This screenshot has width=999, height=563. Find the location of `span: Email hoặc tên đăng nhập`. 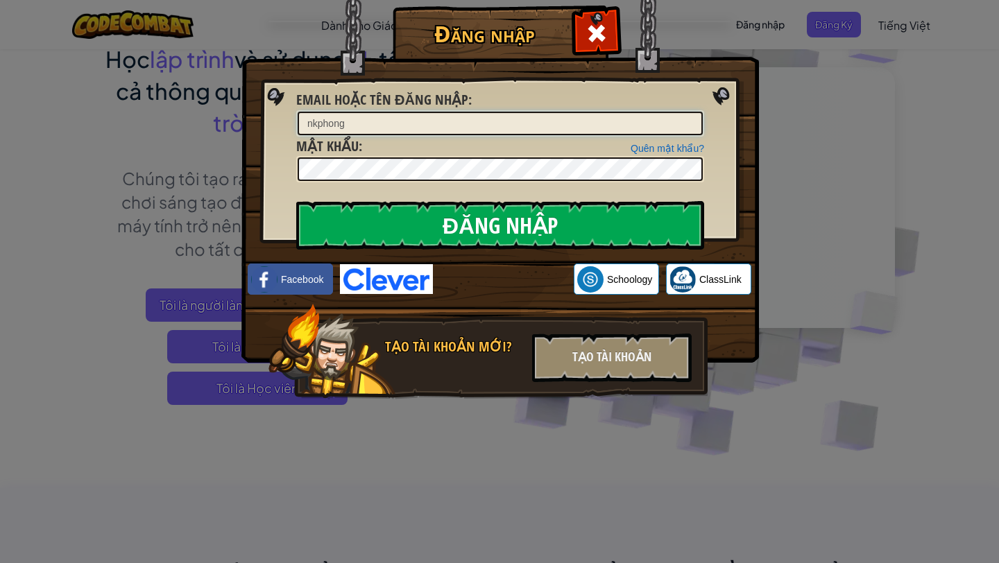

span: Email hoặc tên đăng nhập is located at coordinates (382, 99).